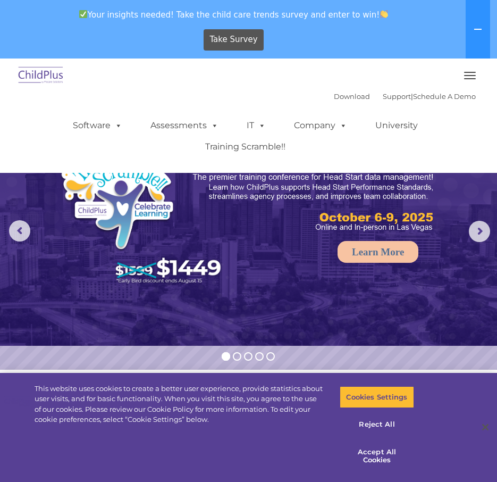 This screenshot has height=482, width=497. I want to click on span: Your insights needed! Take the child care trends survey and enter to win!, so click(234, 14).